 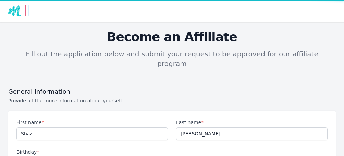 What do you see at coordinates (172, 101) in the screenshot?
I see `p: Provide a little more information about yourself.` at bounding box center [172, 101].